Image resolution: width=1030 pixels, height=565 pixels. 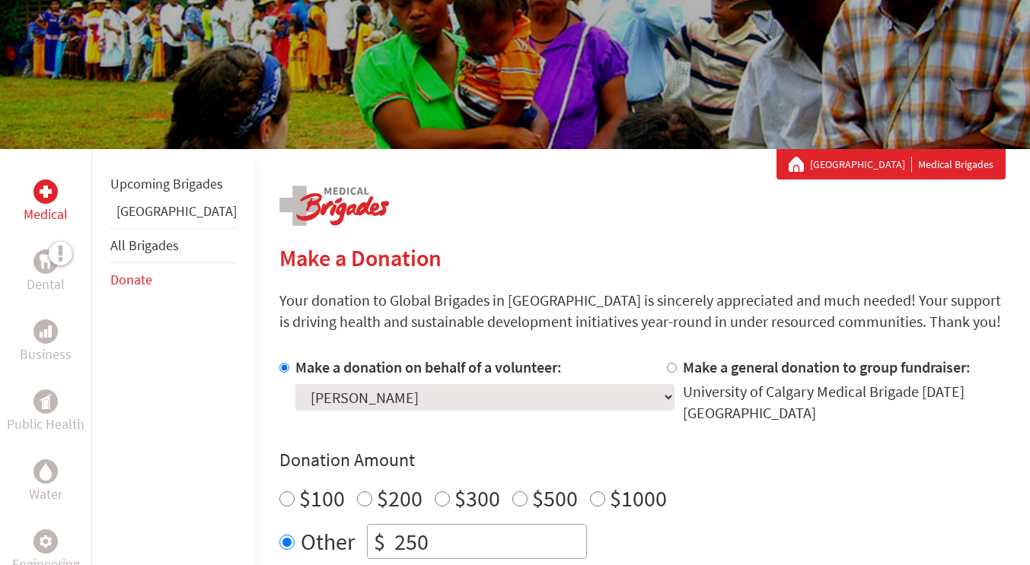 I want to click on div: Engineering, so click(x=46, y=542).